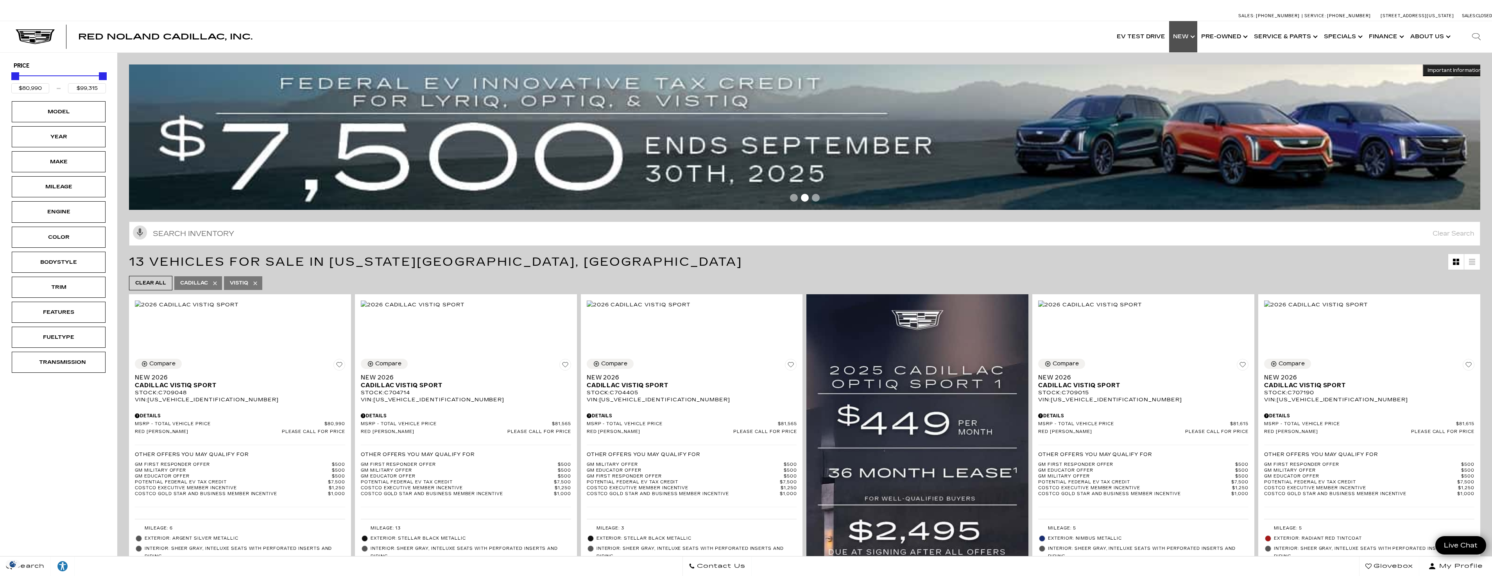 The width and height of the screenshot is (1492, 576). I want to click on span: Live Chat, so click(1461, 545).